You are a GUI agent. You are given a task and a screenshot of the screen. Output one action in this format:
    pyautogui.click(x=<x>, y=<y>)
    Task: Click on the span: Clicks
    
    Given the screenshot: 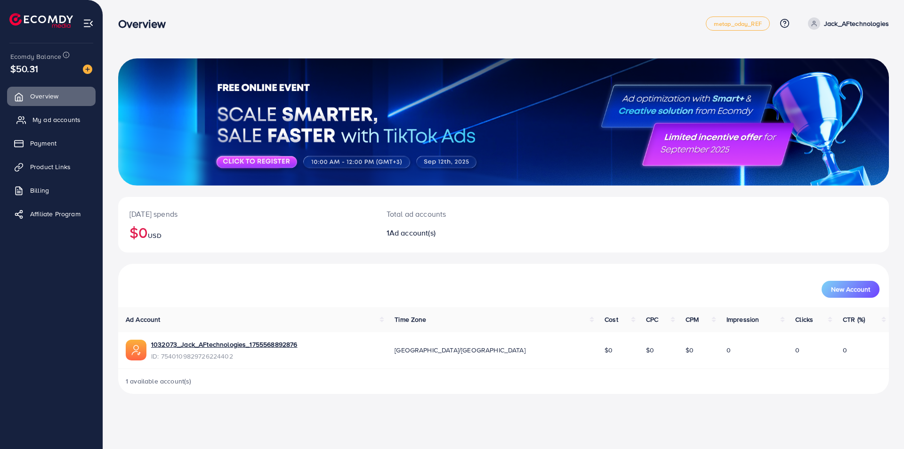 What is the action you would take?
    pyautogui.click(x=804, y=319)
    